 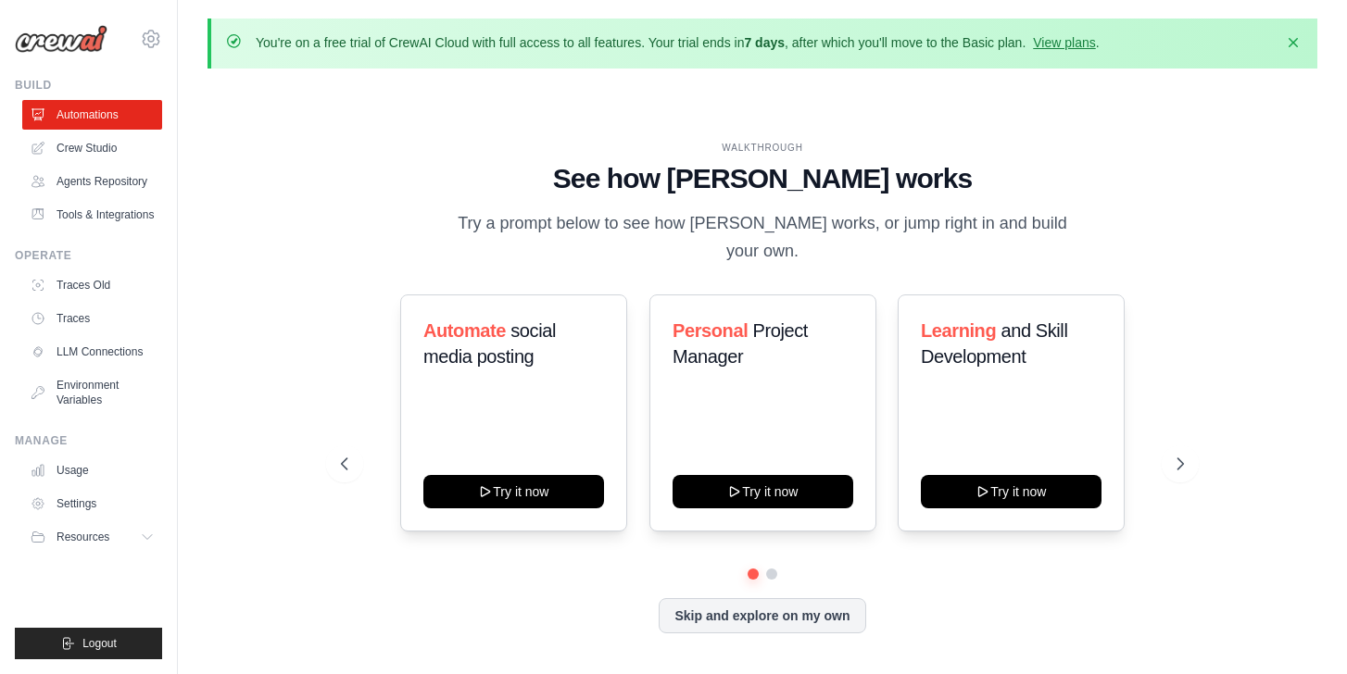 What do you see at coordinates (1063, 43) in the screenshot?
I see `a: View plans` at bounding box center [1063, 43].